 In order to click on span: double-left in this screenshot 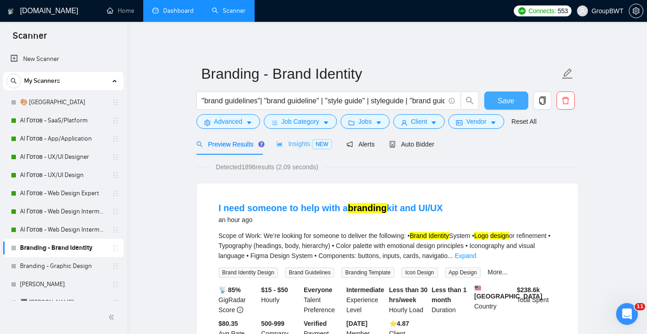, I will do `click(113, 317)`.